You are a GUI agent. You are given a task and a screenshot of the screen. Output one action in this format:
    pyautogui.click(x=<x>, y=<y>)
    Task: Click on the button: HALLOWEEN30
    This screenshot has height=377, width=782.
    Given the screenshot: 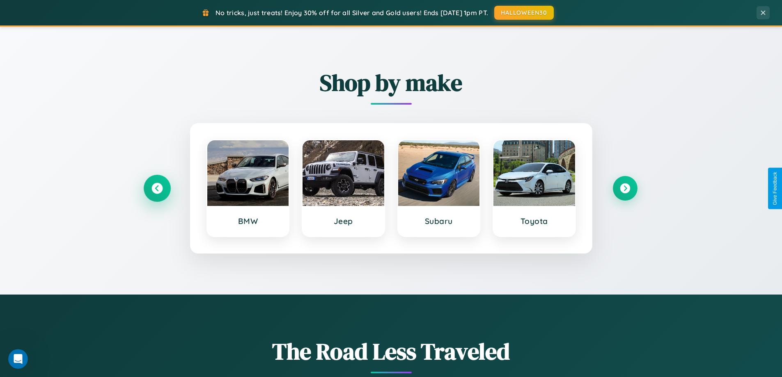 What is the action you would take?
    pyautogui.click(x=524, y=13)
    